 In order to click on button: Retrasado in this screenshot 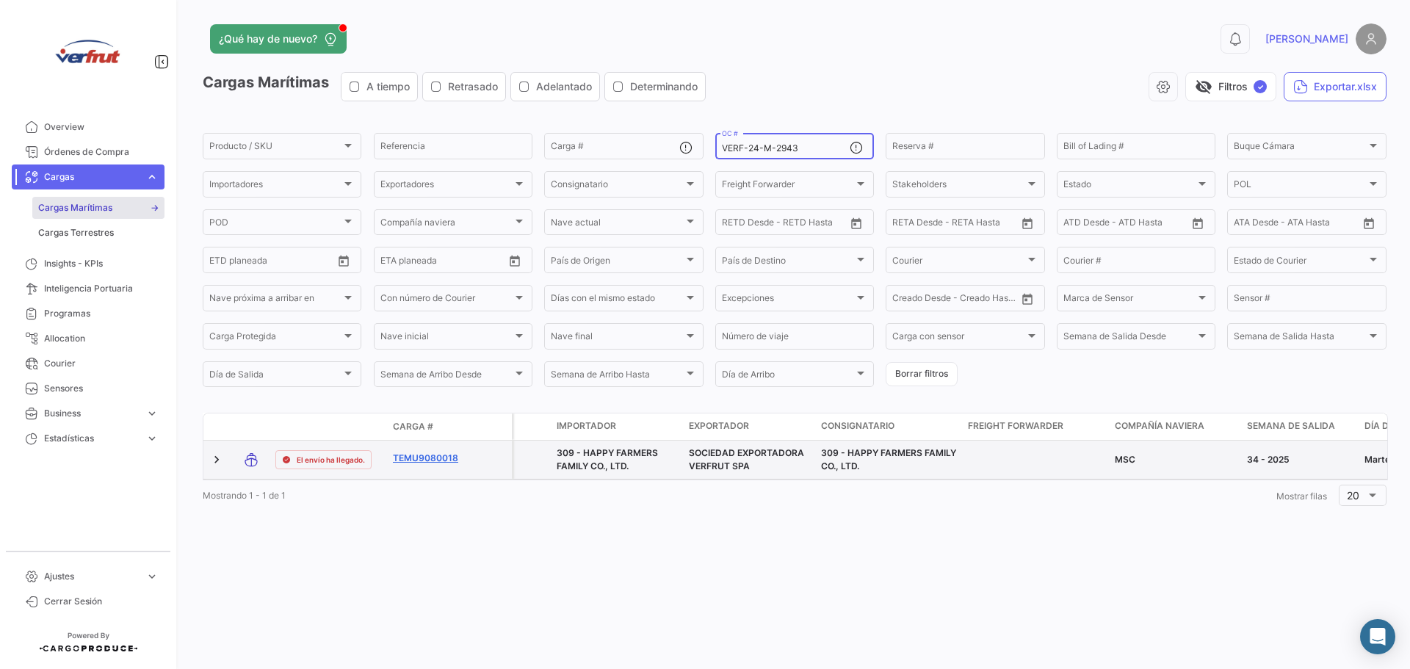, I will do `click(464, 87)`.